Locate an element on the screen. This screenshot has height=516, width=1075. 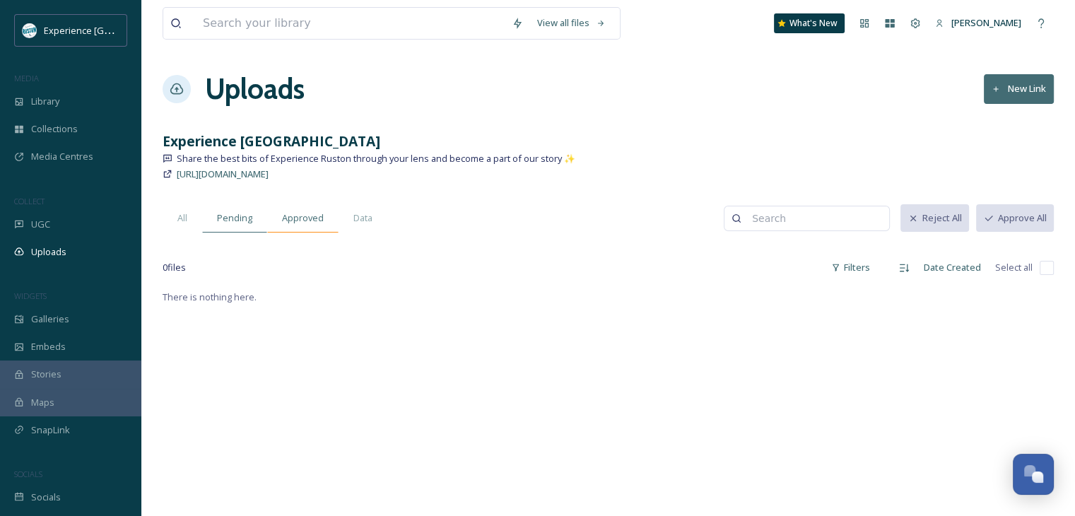
a: Uploads is located at coordinates (255, 89).